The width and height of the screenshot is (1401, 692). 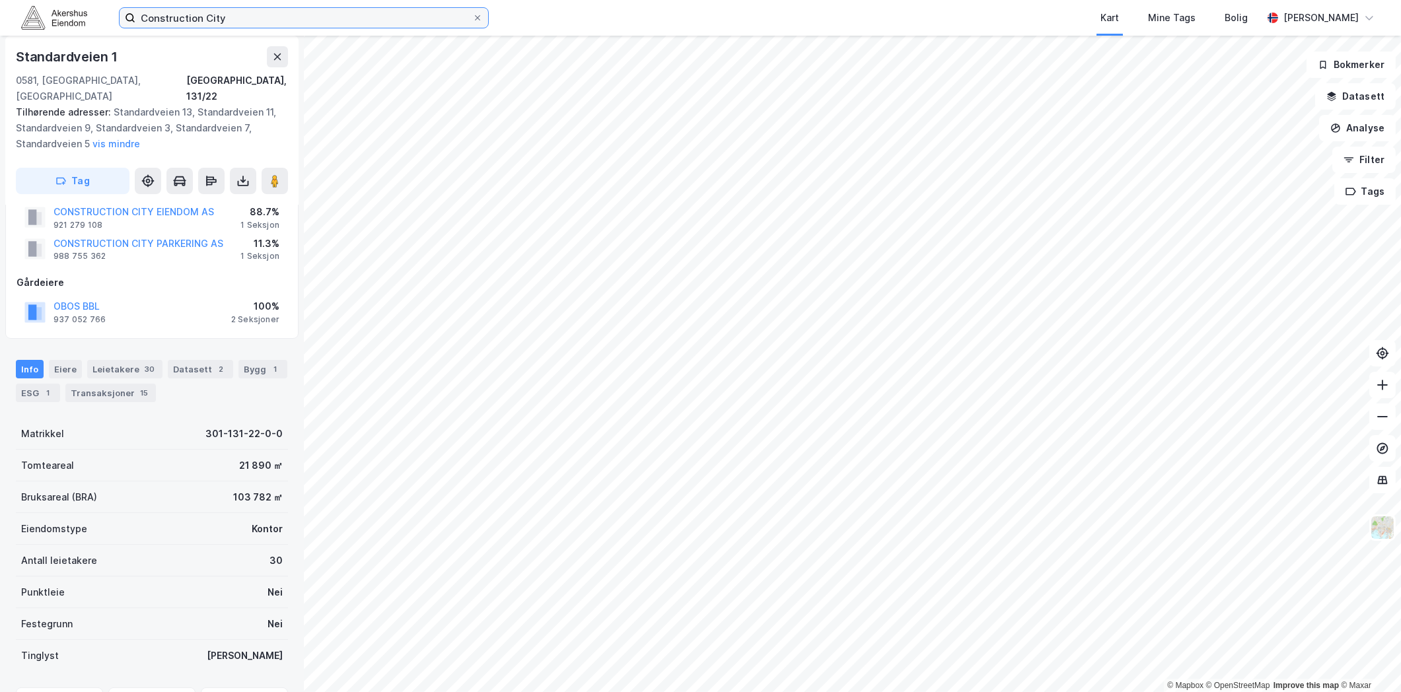 I want to click on div: ESG, so click(x=38, y=393).